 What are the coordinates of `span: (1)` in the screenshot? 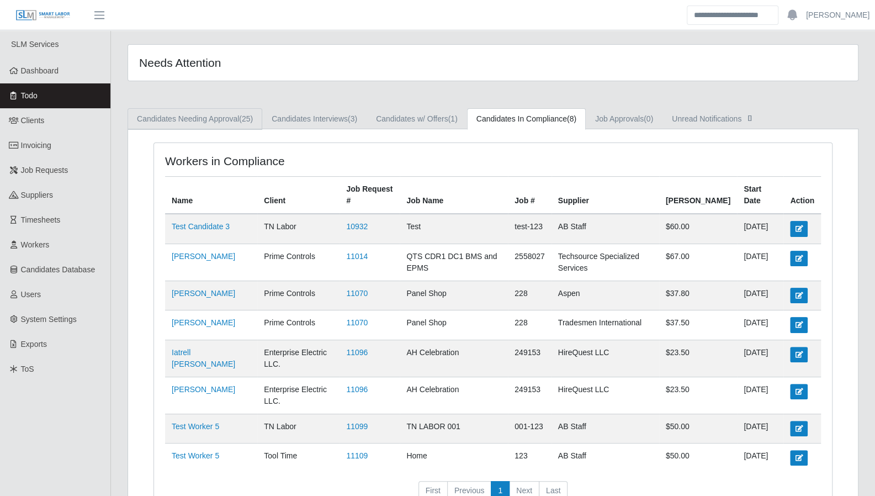 It's located at (453, 119).